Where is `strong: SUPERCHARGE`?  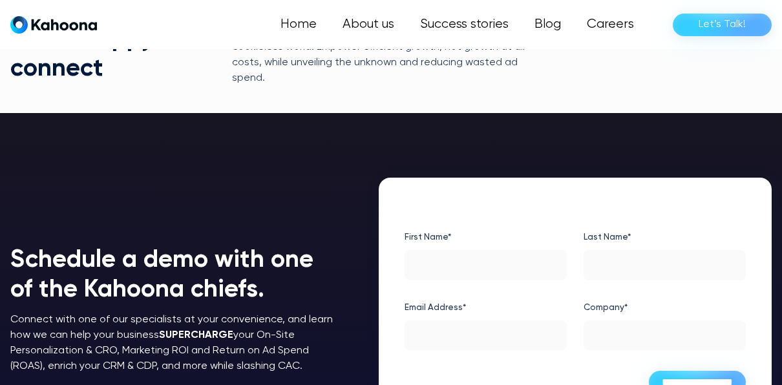 strong: SUPERCHARGE is located at coordinates (196, 335).